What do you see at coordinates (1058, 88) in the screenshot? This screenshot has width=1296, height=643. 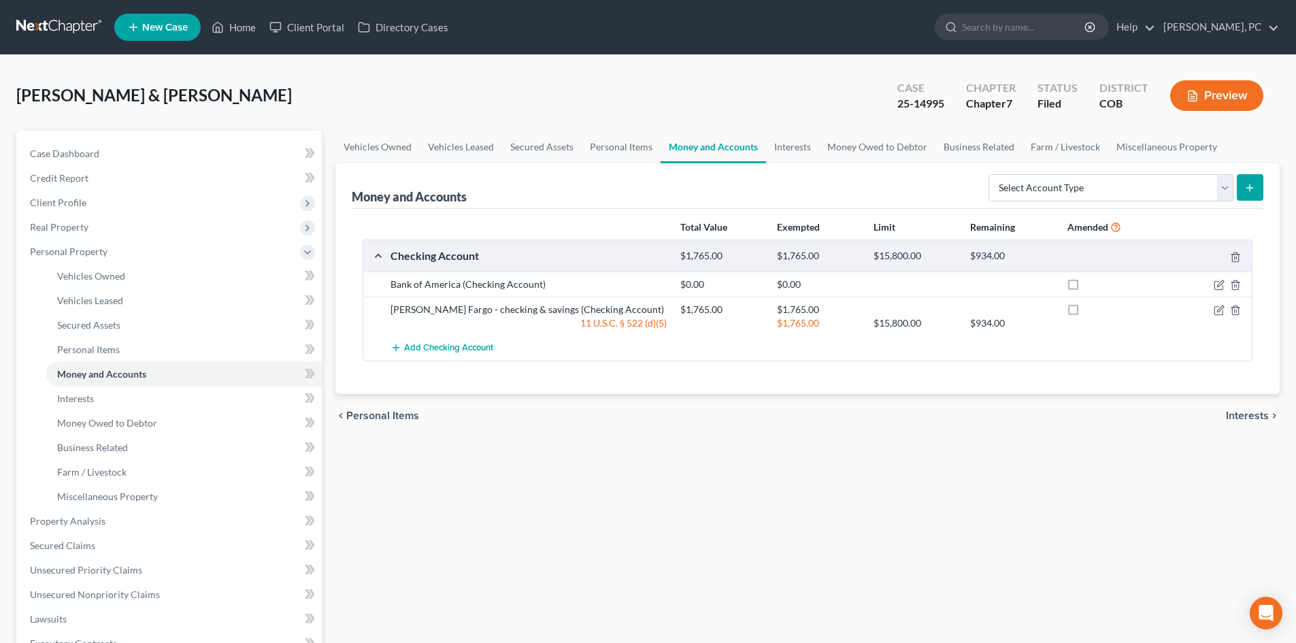 I see `div: Status` at bounding box center [1058, 88].